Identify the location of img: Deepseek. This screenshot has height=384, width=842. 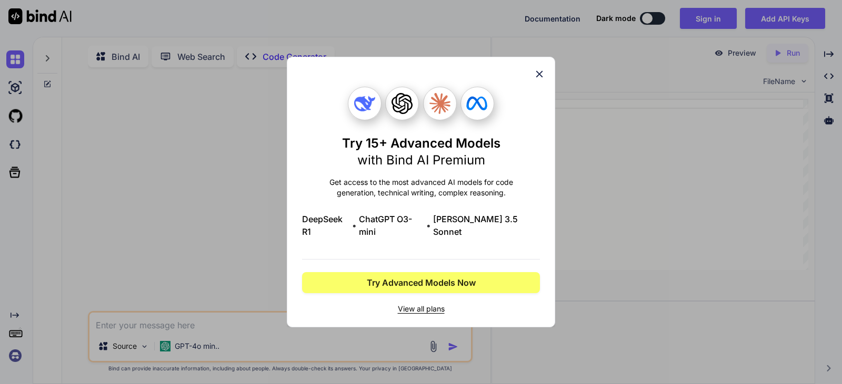
(364, 104).